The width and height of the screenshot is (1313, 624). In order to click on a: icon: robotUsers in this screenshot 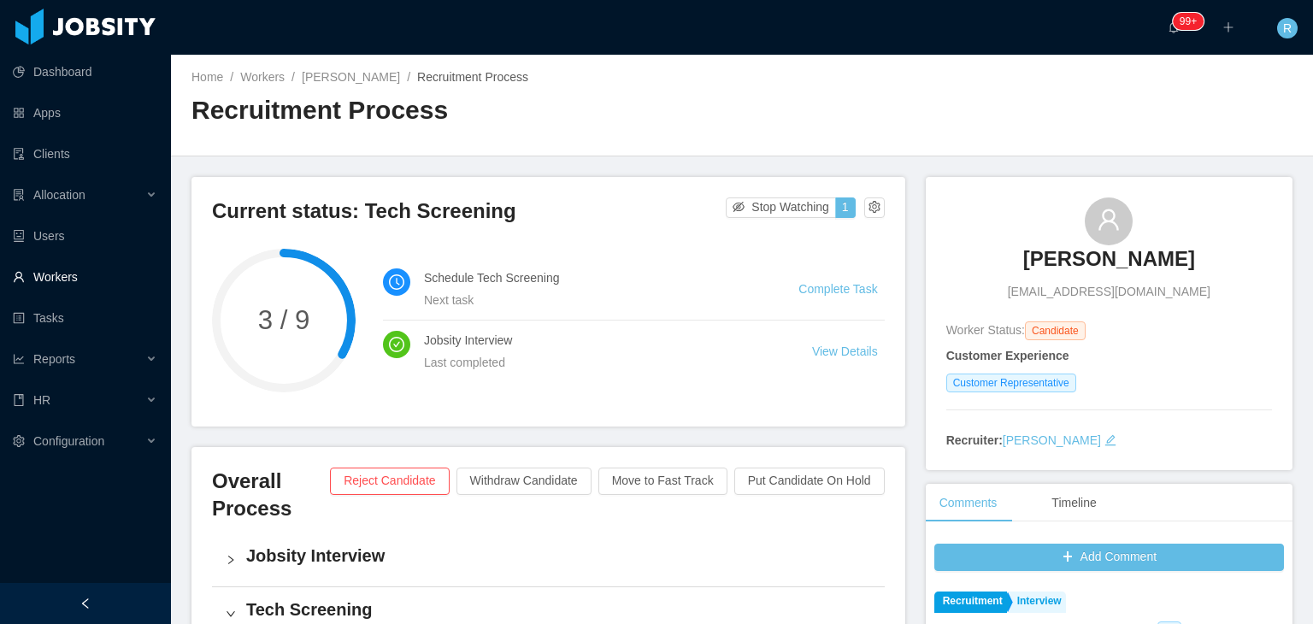, I will do `click(85, 236)`.